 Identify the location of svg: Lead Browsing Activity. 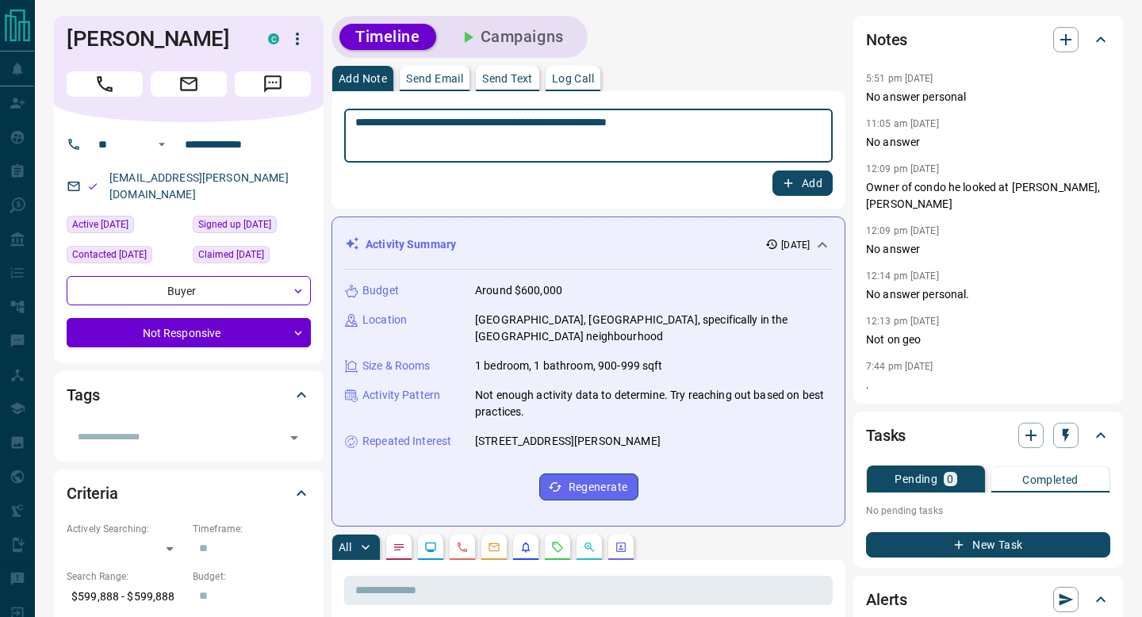
(431, 547).